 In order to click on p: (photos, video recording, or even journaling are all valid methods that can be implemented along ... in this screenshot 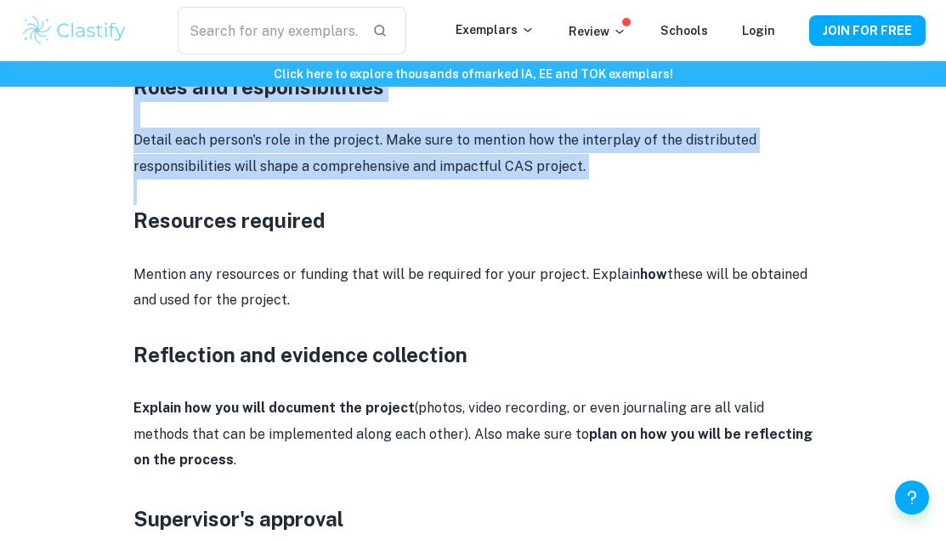, I will do `click(473, 434)`.